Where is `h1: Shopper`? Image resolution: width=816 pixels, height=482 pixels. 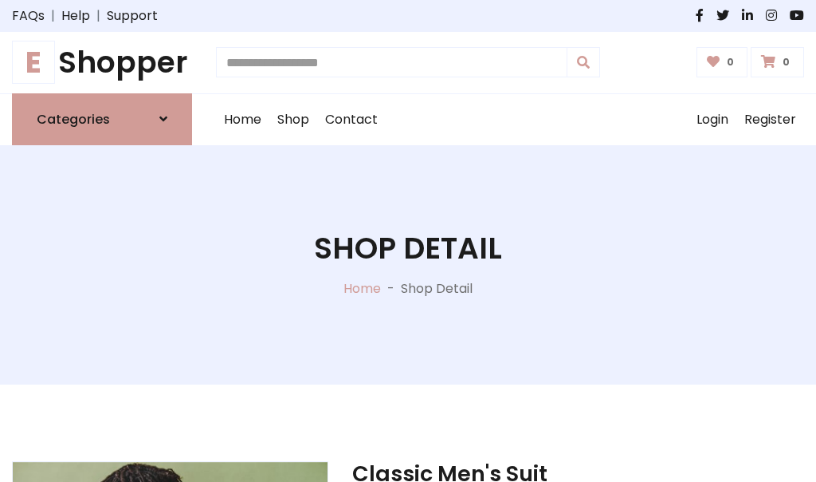
h1: Shopper is located at coordinates (102, 62).